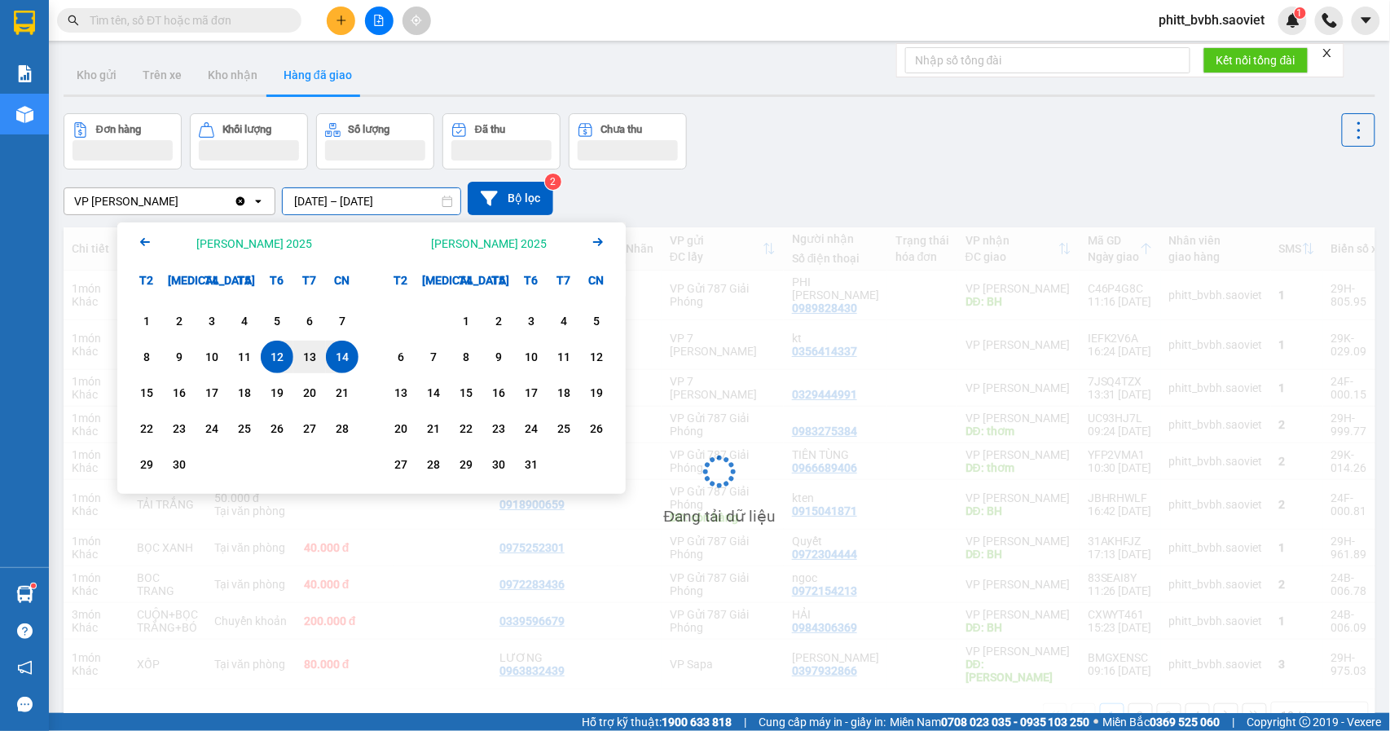  What do you see at coordinates (433, 393) in the screenshot?
I see `div: 14` at bounding box center [433, 393].